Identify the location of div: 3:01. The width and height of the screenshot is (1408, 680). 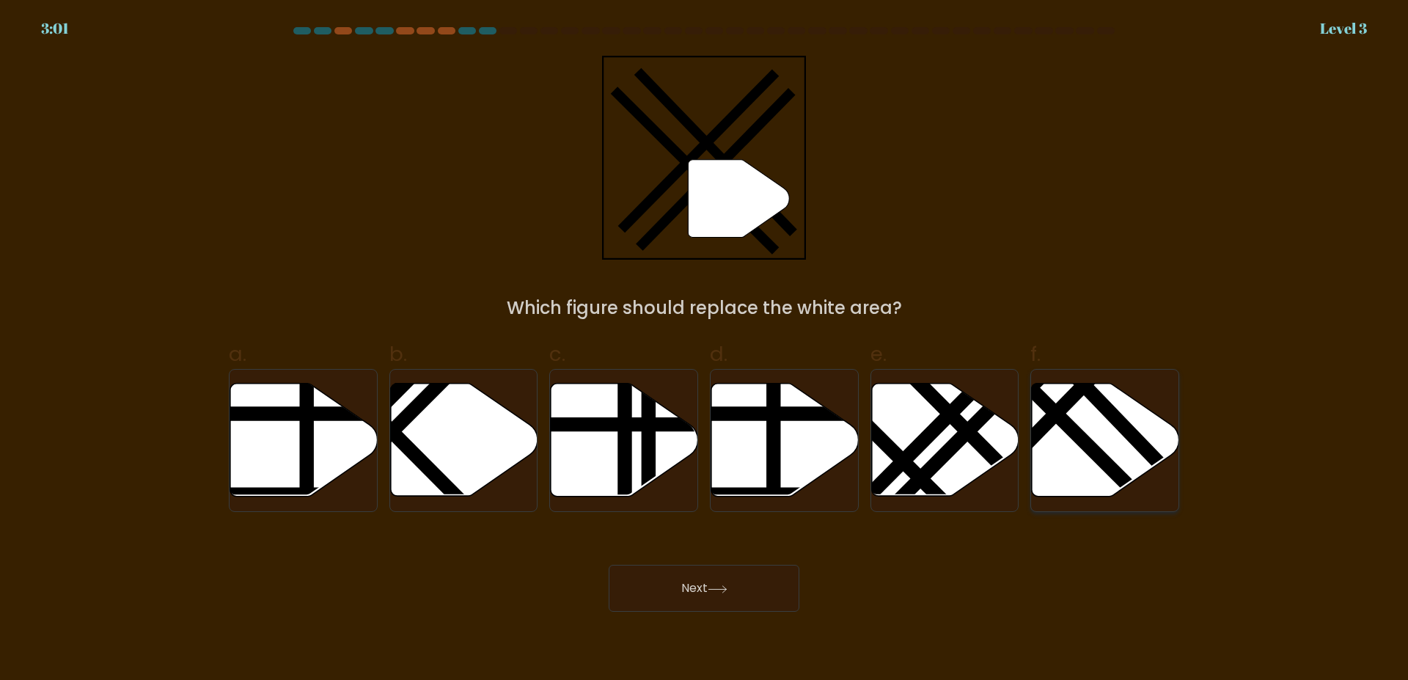
(55, 29).